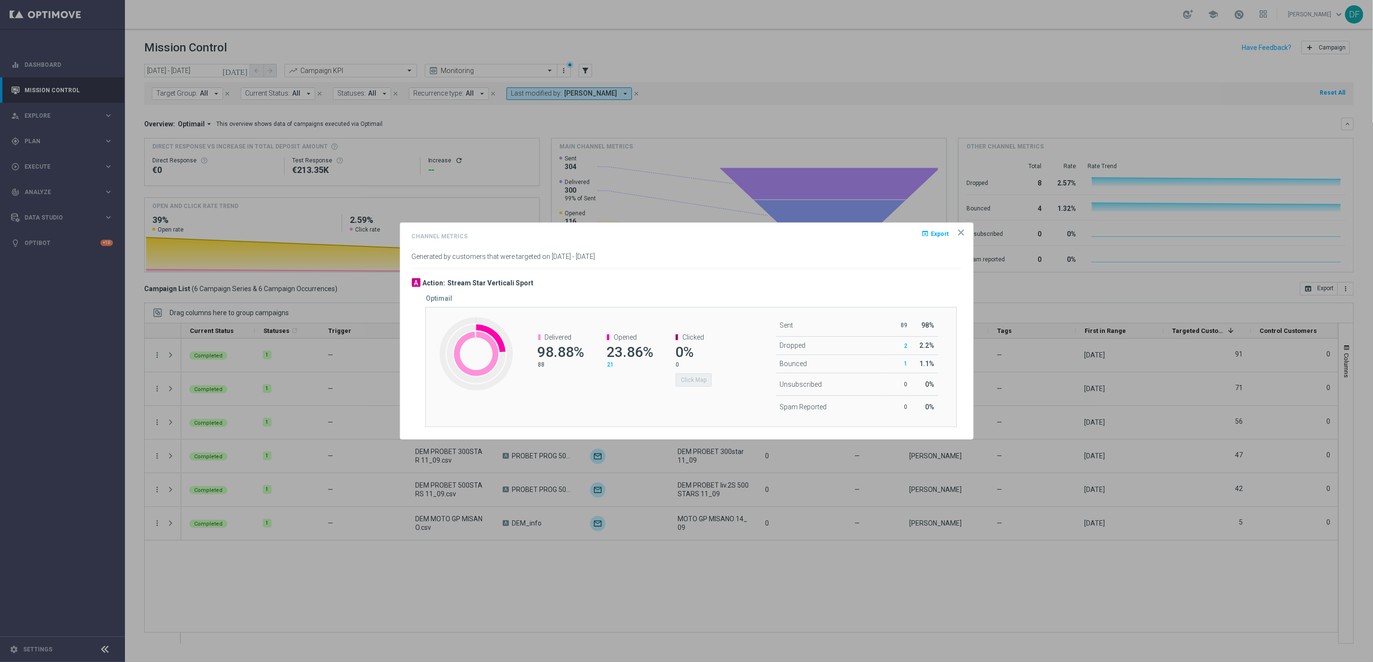 The width and height of the screenshot is (1373, 662). I want to click on span: Unsubscribed, so click(801, 384).